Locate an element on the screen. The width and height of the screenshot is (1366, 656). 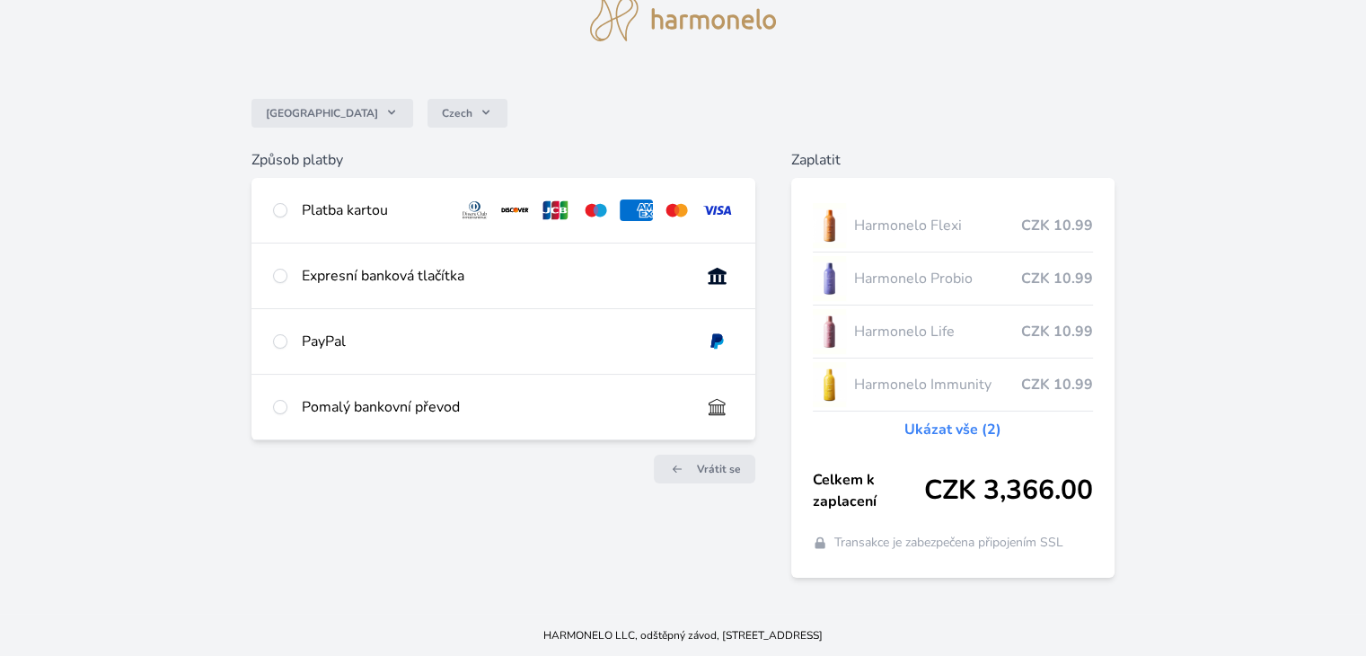
div: Pomalý bankovní převod is located at coordinates (493, 407).